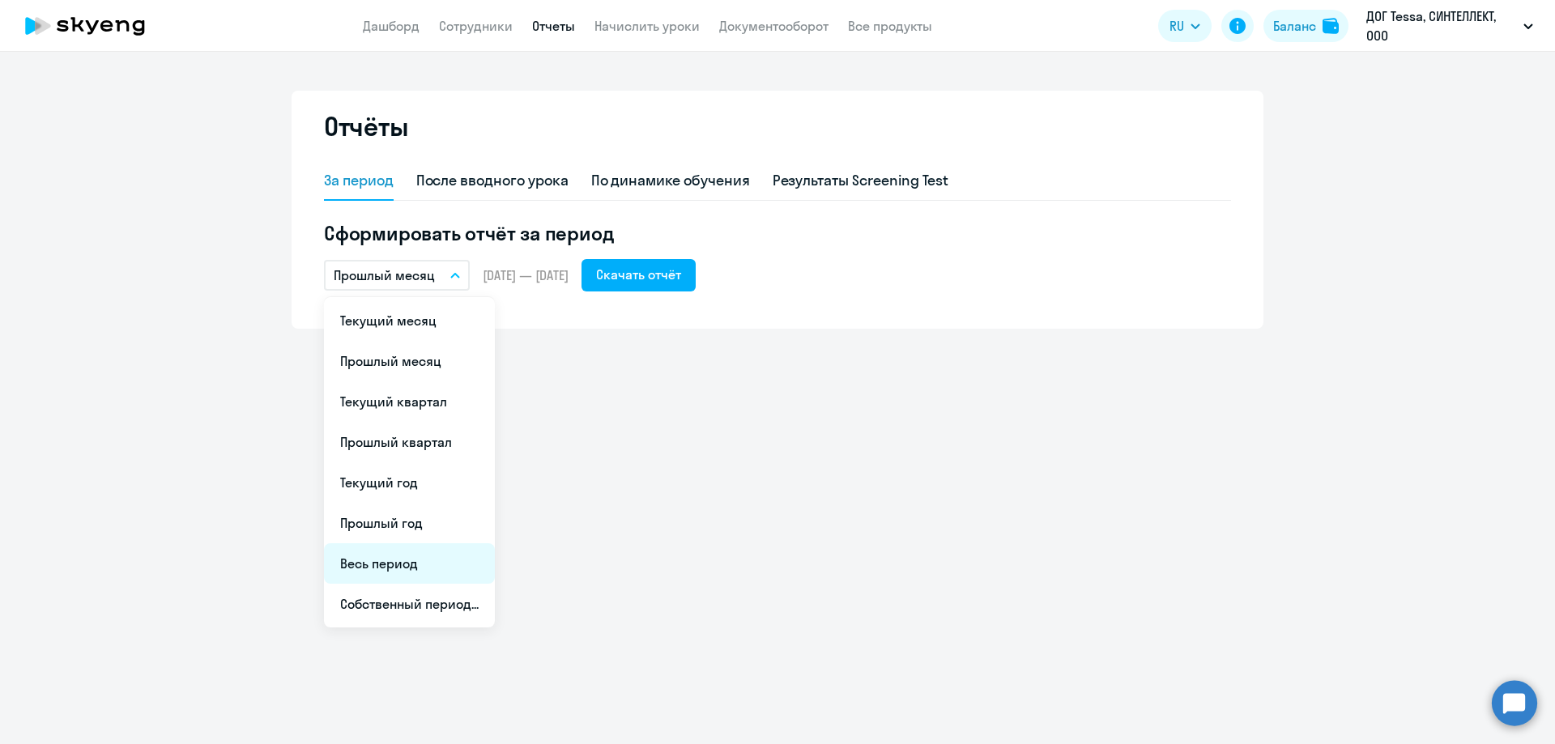  I want to click on span: RU, so click(1177, 26).